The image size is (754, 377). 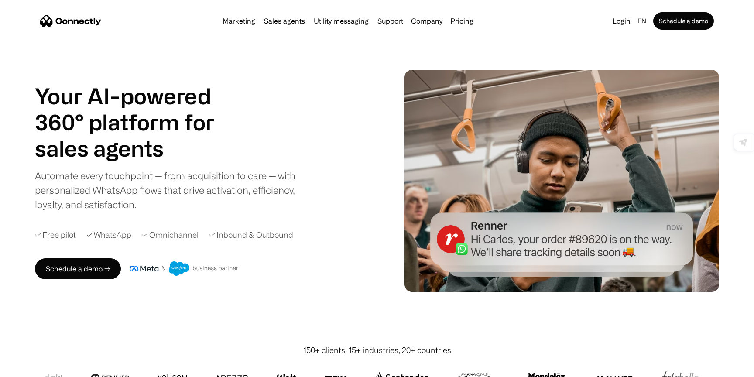 What do you see at coordinates (109, 235) in the screenshot?
I see `div: ✓ WhatsApp` at bounding box center [109, 235].